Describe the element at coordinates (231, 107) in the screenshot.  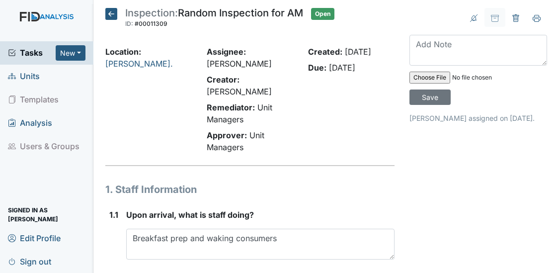
I see `strong: Remediator:` at that location.